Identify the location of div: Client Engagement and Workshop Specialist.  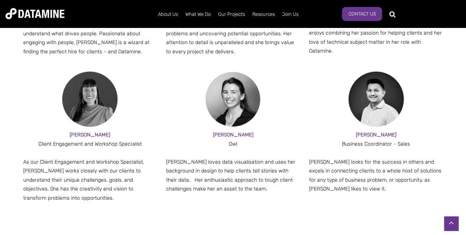
(90, 144).